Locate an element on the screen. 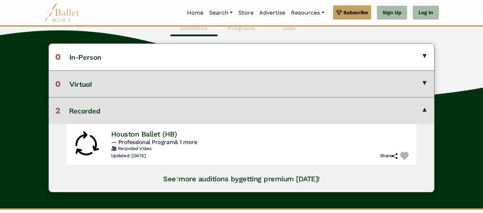 This screenshot has height=213, width=483. b: Jobs is located at coordinates (289, 28).